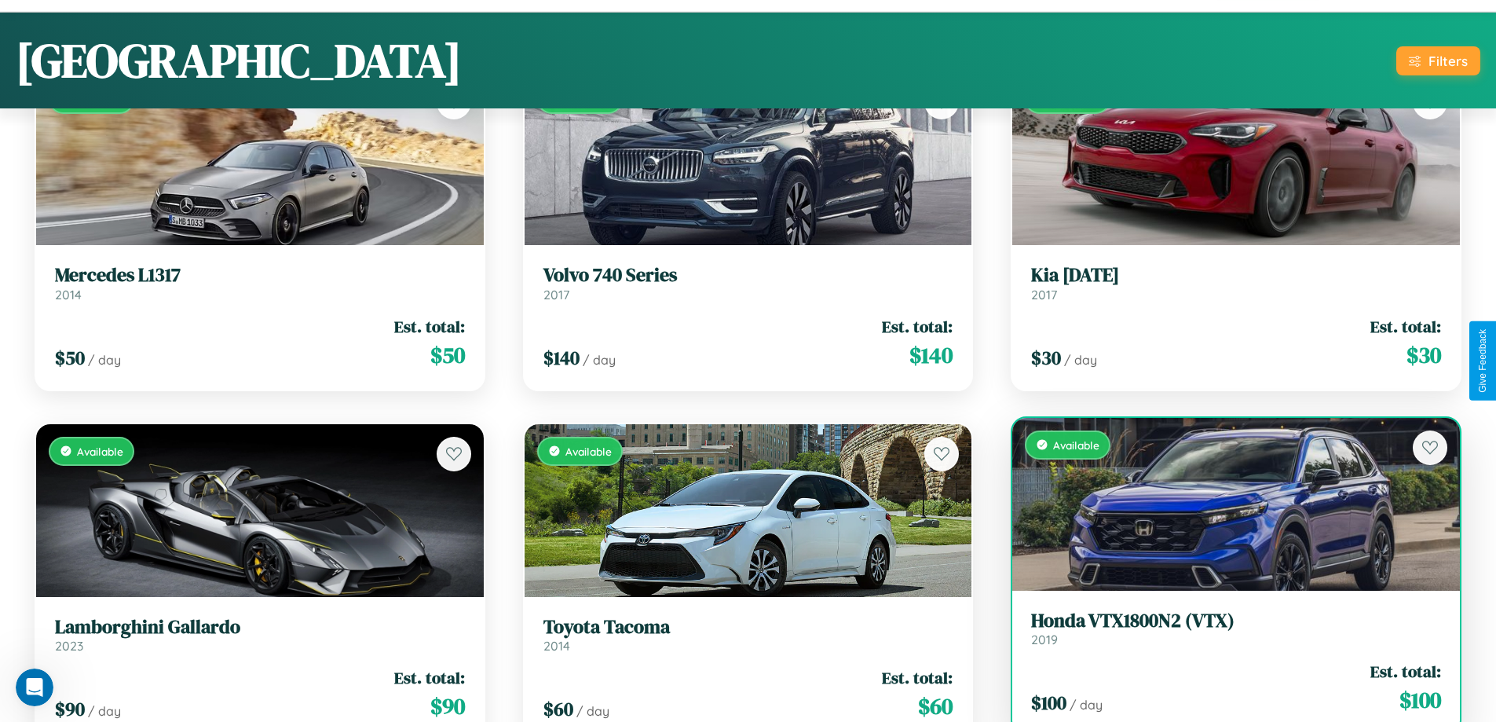 This screenshot has width=1496, height=722. What do you see at coordinates (1236, 628) in the screenshot?
I see `a: Honda VTX1800N2 (VTX)2019` at bounding box center [1236, 628].